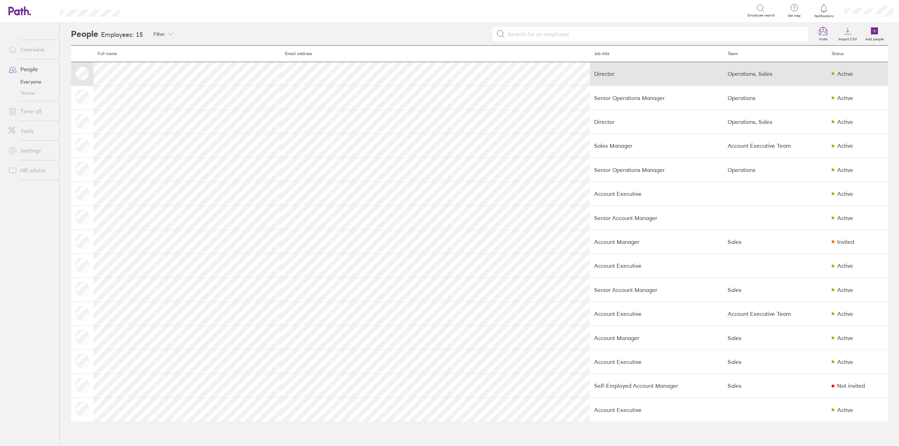 The height and width of the screenshot is (446, 899). What do you see at coordinates (31, 111) in the screenshot?
I see `a: Time off` at bounding box center [31, 111].